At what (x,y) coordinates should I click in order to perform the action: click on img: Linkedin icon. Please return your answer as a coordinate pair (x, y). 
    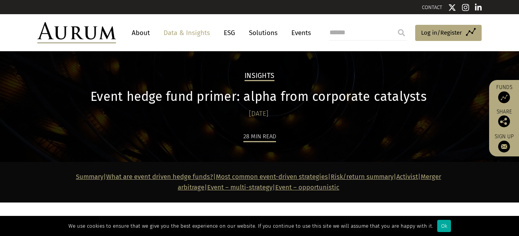
    Looking at the image, I should click on (479, 7).